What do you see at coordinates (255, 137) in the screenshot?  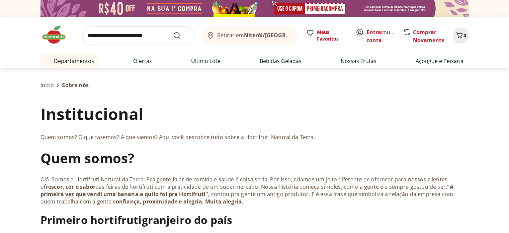 I see `p: Quem somos? O que fazemos? A que viemos? Aqui você descobre tudo sobre a Hortifruti Natural da Te...` at bounding box center [255, 137].